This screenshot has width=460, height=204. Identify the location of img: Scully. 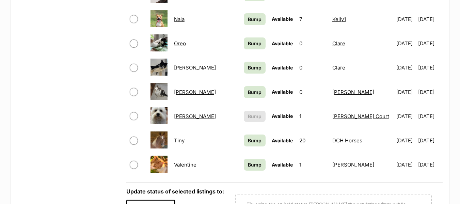
(159, 92).